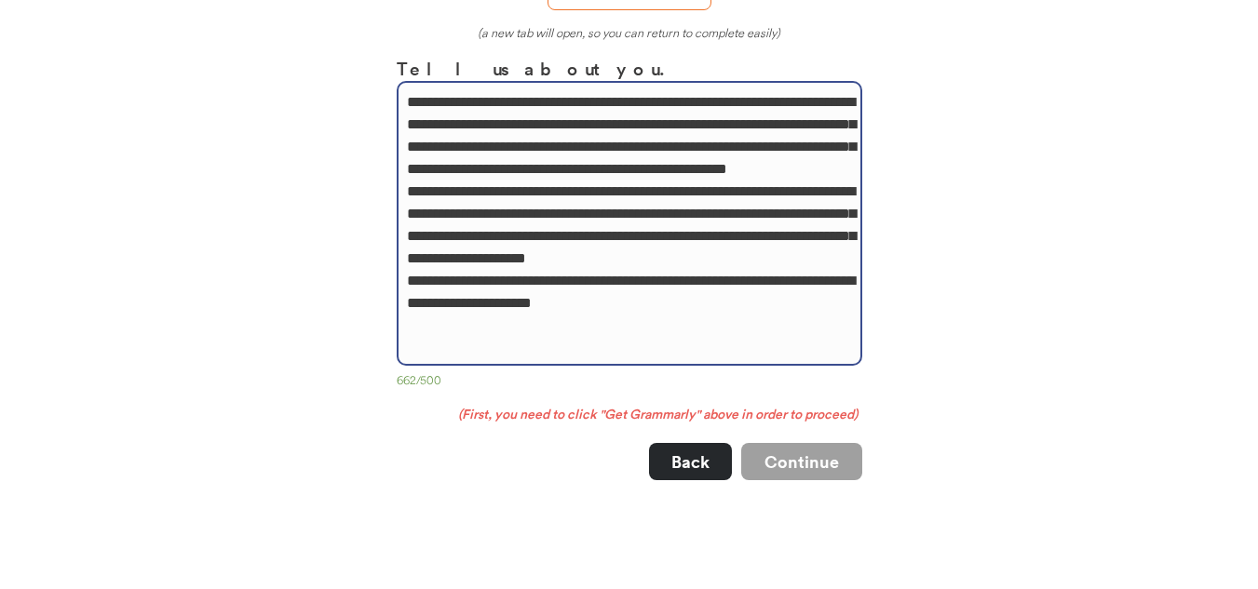 This screenshot has height=589, width=1258. What do you see at coordinates (628, 33) in the screenshot?
I see `em: (a new tab will open, so you can return to complete easily)` at bounding box center [628, 33].